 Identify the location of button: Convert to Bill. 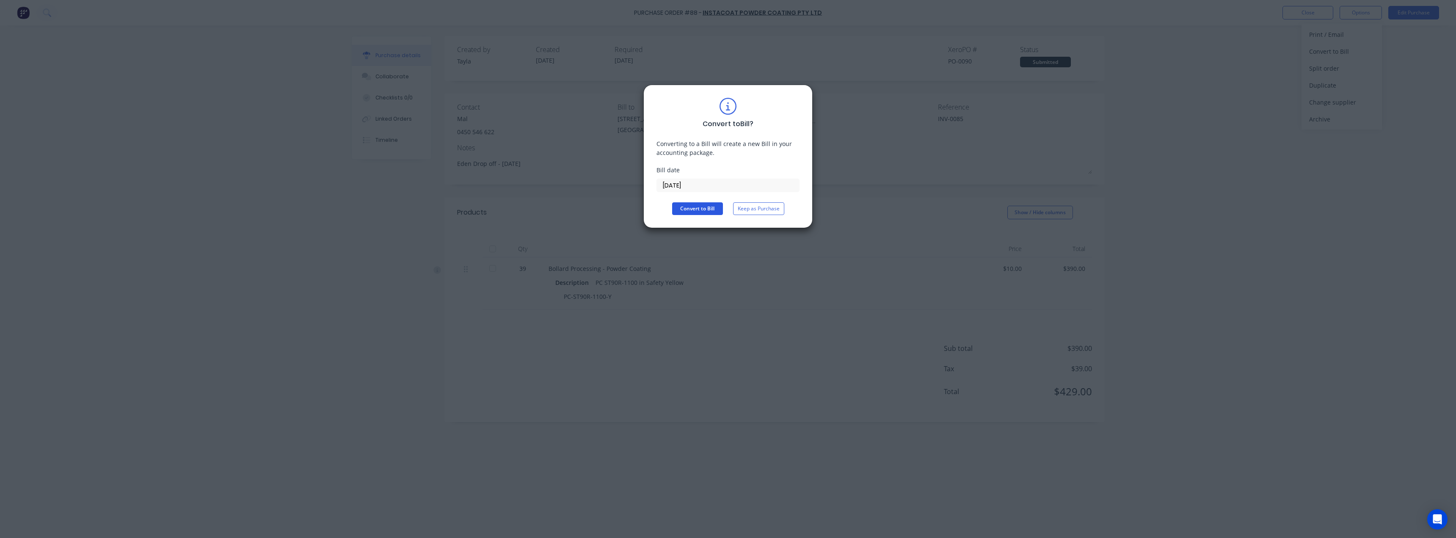
(698, 209).